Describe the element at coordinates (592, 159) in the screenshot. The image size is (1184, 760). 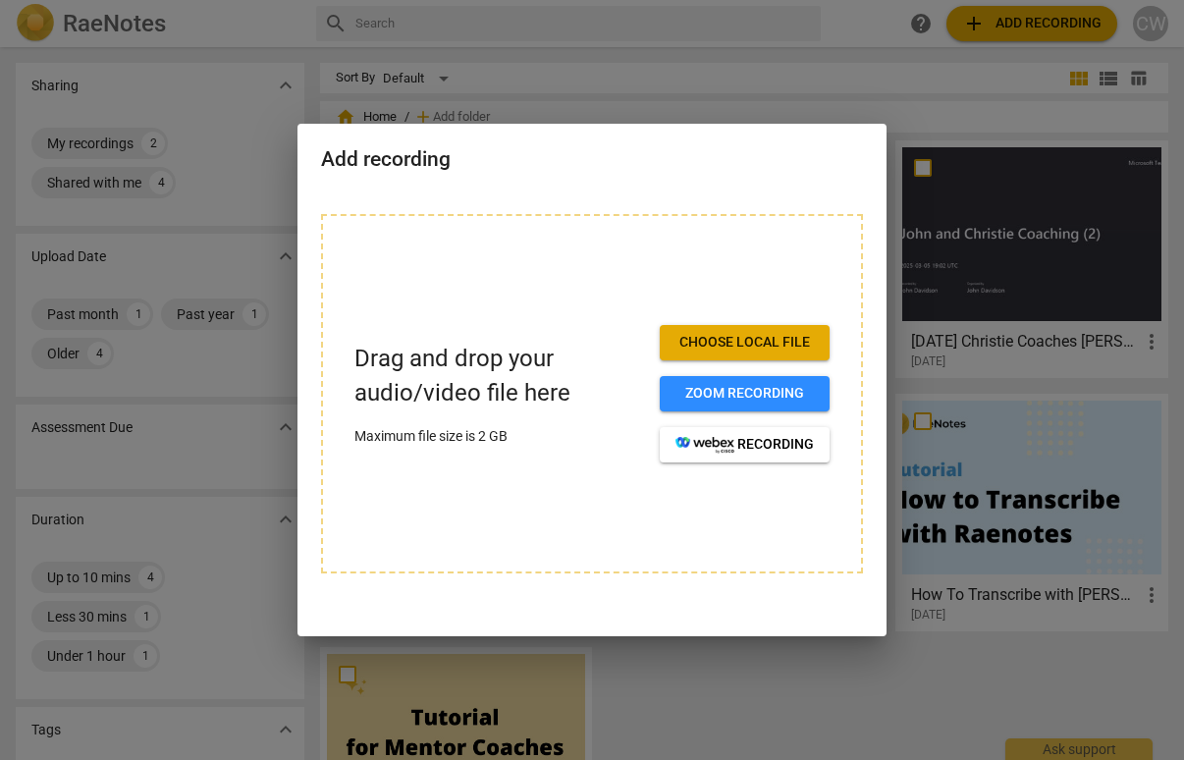
I see `h2: Add recording` at that location.